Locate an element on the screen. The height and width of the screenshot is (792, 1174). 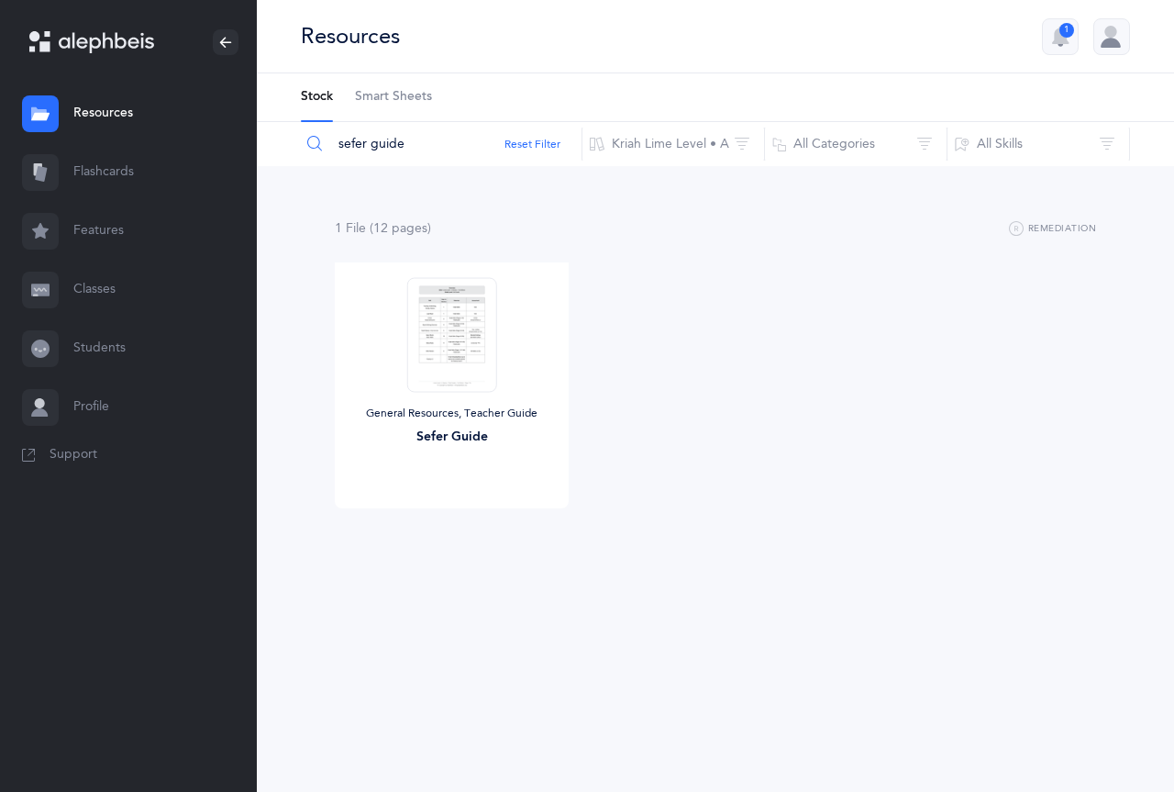
button: Reset Filter is located at coordinates (532, 144).